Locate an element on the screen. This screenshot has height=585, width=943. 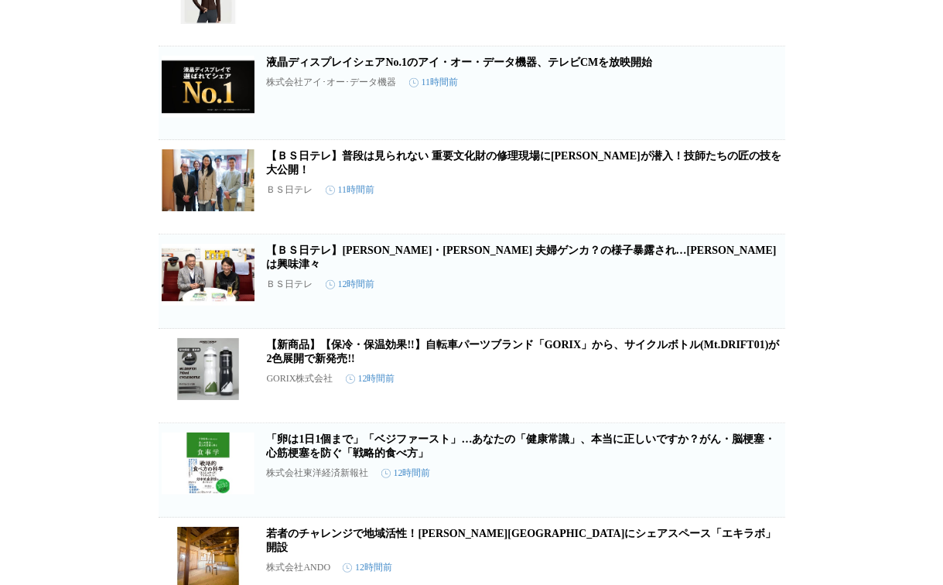
img: 【ＢＳ日テレ】普段は見られない 重要文化財の修理現場に冨永愛が潜入！技師たちの匠の技を大公開！ is located at coordinates (208, 180).